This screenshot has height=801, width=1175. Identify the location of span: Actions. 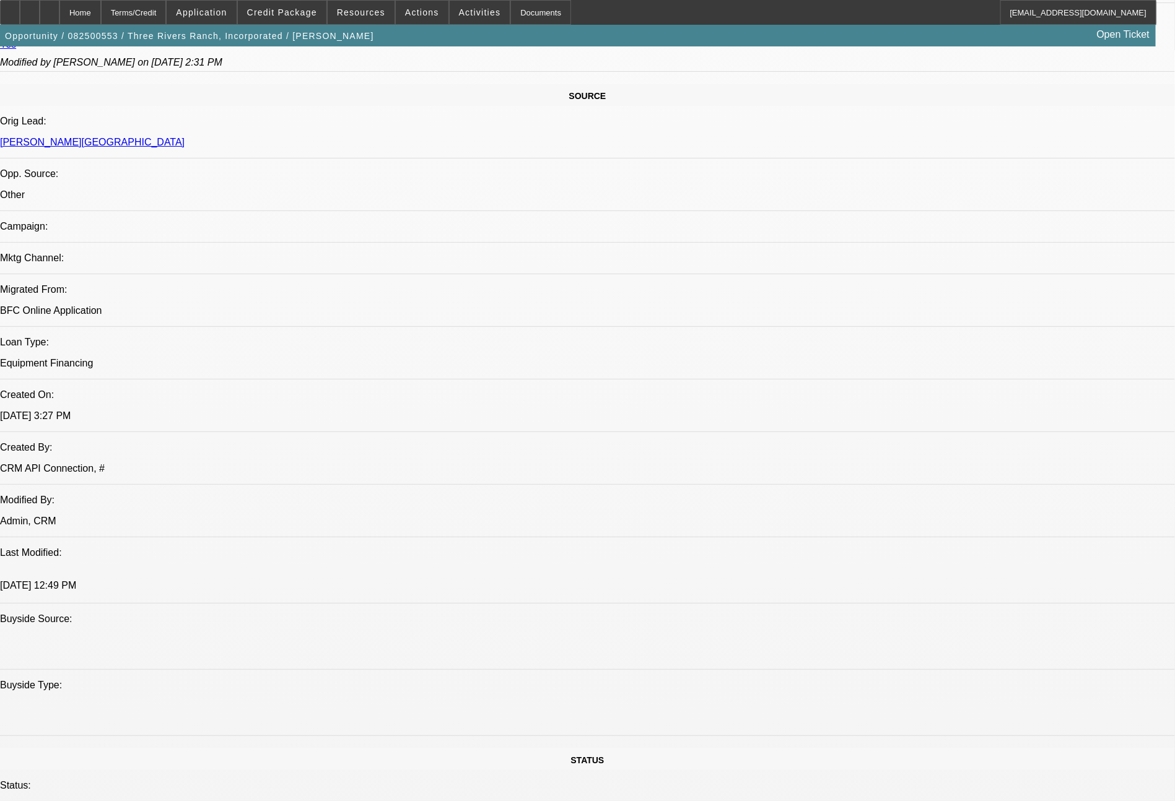
(422, 12).